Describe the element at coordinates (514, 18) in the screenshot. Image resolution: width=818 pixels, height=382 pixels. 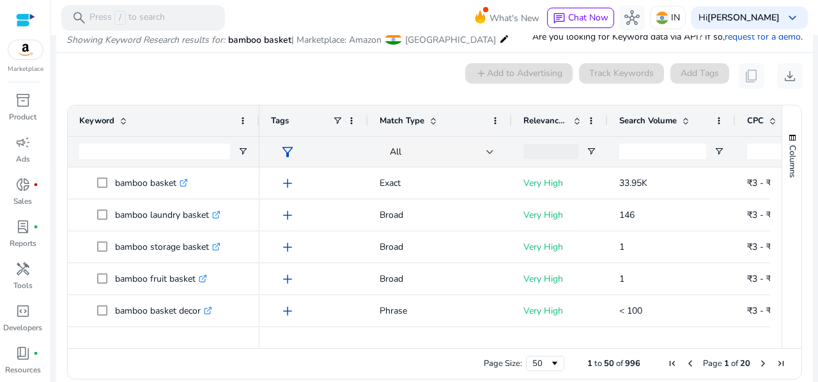
I see `span: What's New` at that location.